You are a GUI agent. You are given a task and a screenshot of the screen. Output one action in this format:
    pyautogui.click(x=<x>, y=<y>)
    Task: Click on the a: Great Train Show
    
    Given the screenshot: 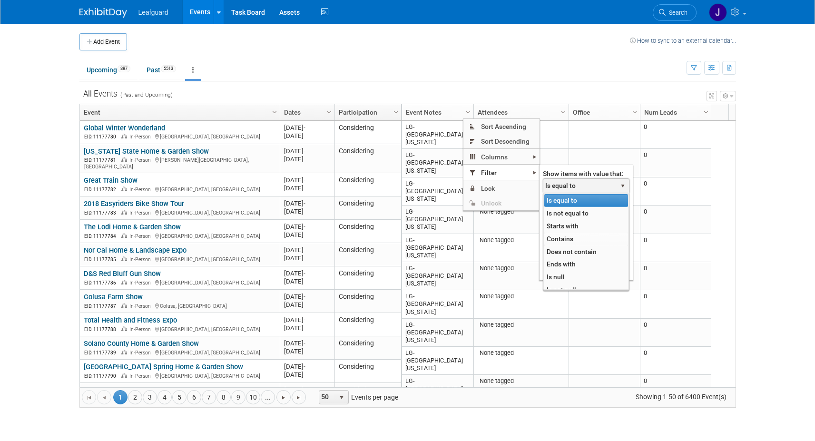 What is the action you would take?
    pyautogui.click(x=110, y=180)
    